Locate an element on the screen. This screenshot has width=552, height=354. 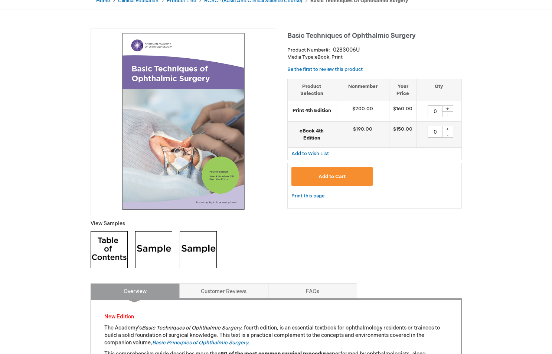
a: Print this page is located at coordinates (308, 196).